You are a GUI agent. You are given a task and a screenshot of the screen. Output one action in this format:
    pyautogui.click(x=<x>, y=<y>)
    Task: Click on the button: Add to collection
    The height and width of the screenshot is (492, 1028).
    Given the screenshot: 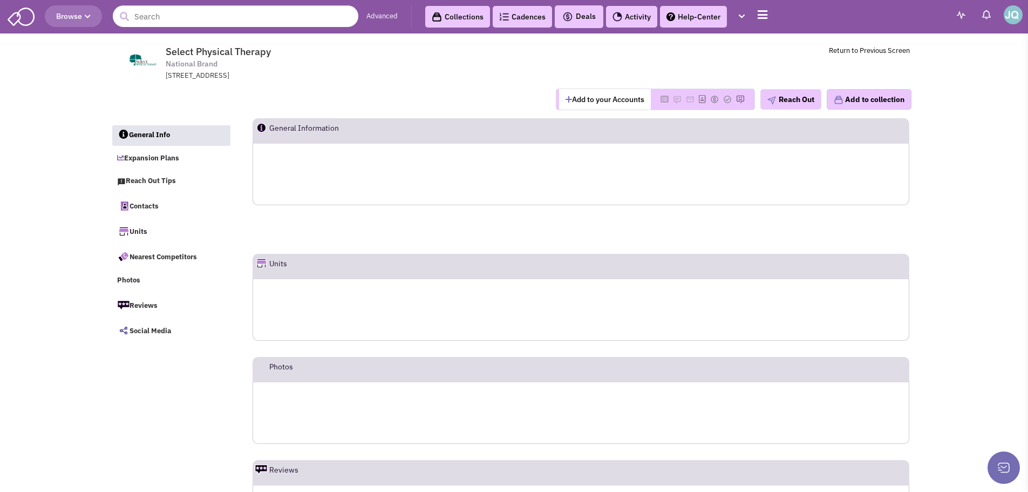 What is the action you would take?
    pyautogui.click(x=869, y=99)
    